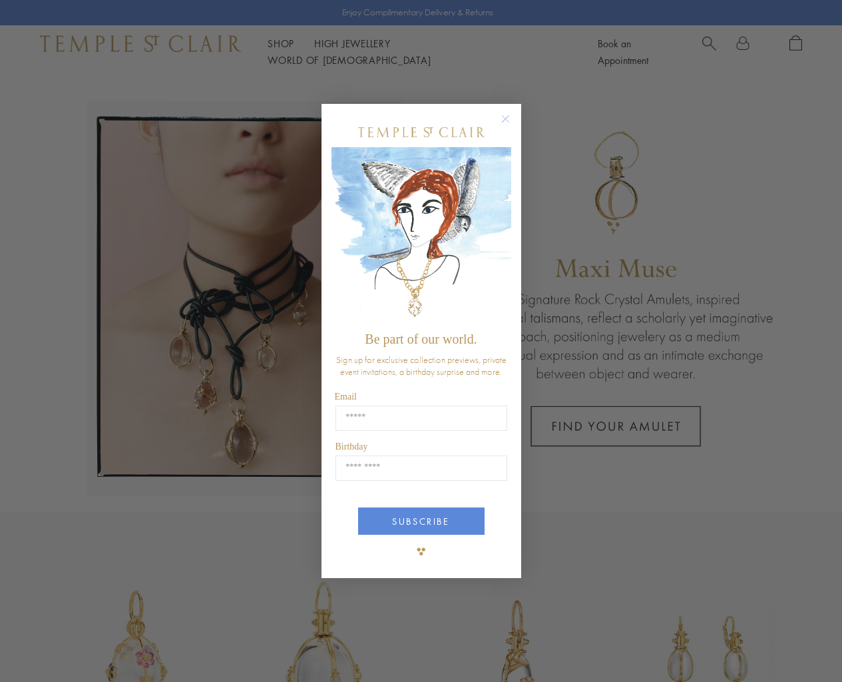  What do you see at coordinates (422, 551) in the screenshot?
I see `img: TSC` at bounding box center [422, 551].